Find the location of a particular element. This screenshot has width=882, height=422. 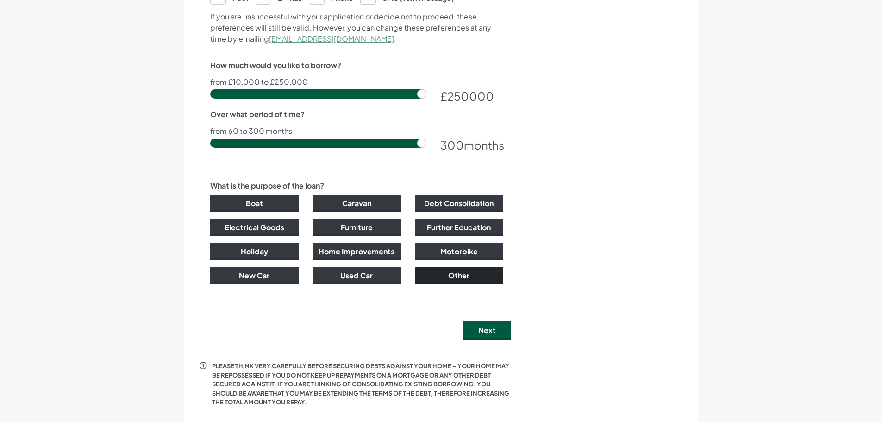

span: 300 is located at coordinates (452, 145).